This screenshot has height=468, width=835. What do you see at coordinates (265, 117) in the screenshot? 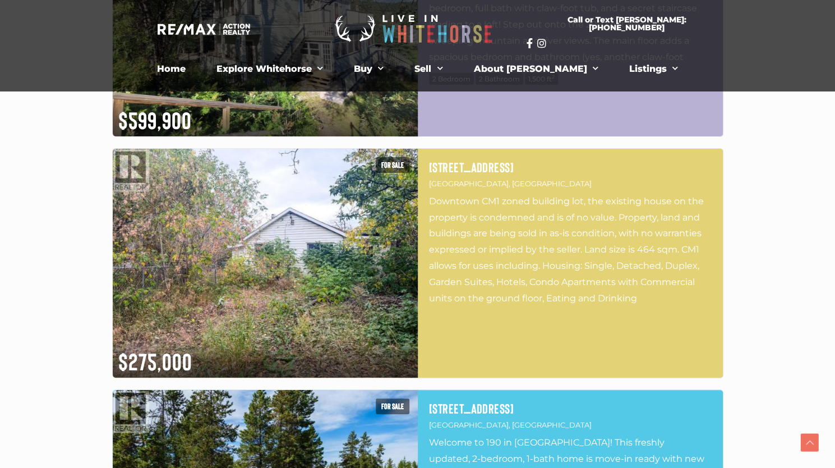
I see `div: $599,900` at bounding box center [265, 117].